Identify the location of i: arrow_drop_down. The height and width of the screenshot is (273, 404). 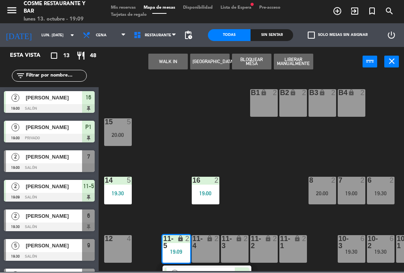
(72, 36).